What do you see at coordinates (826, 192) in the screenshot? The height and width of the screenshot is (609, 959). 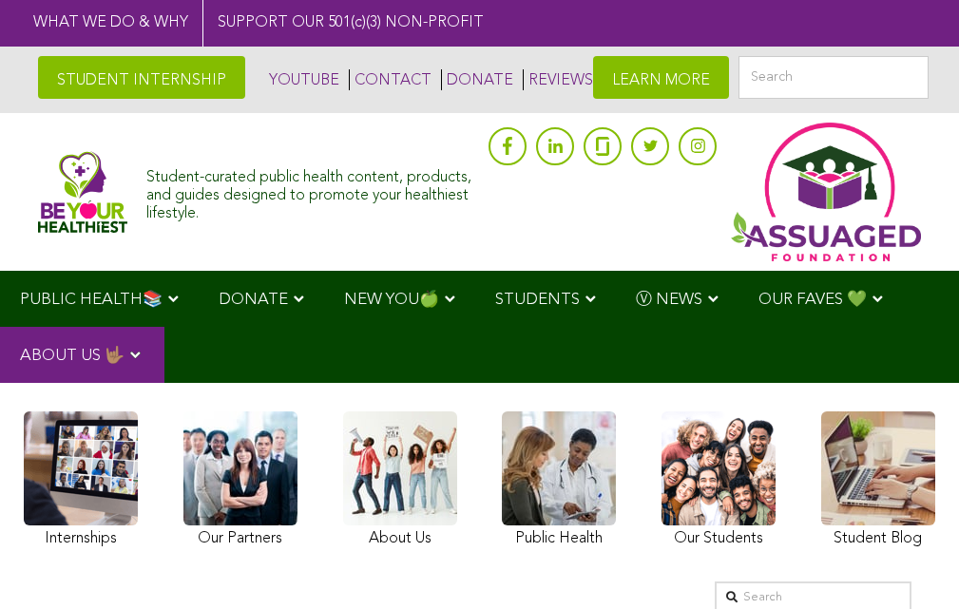 I see `img: Assuaged App` at bounding box center [826, 192].